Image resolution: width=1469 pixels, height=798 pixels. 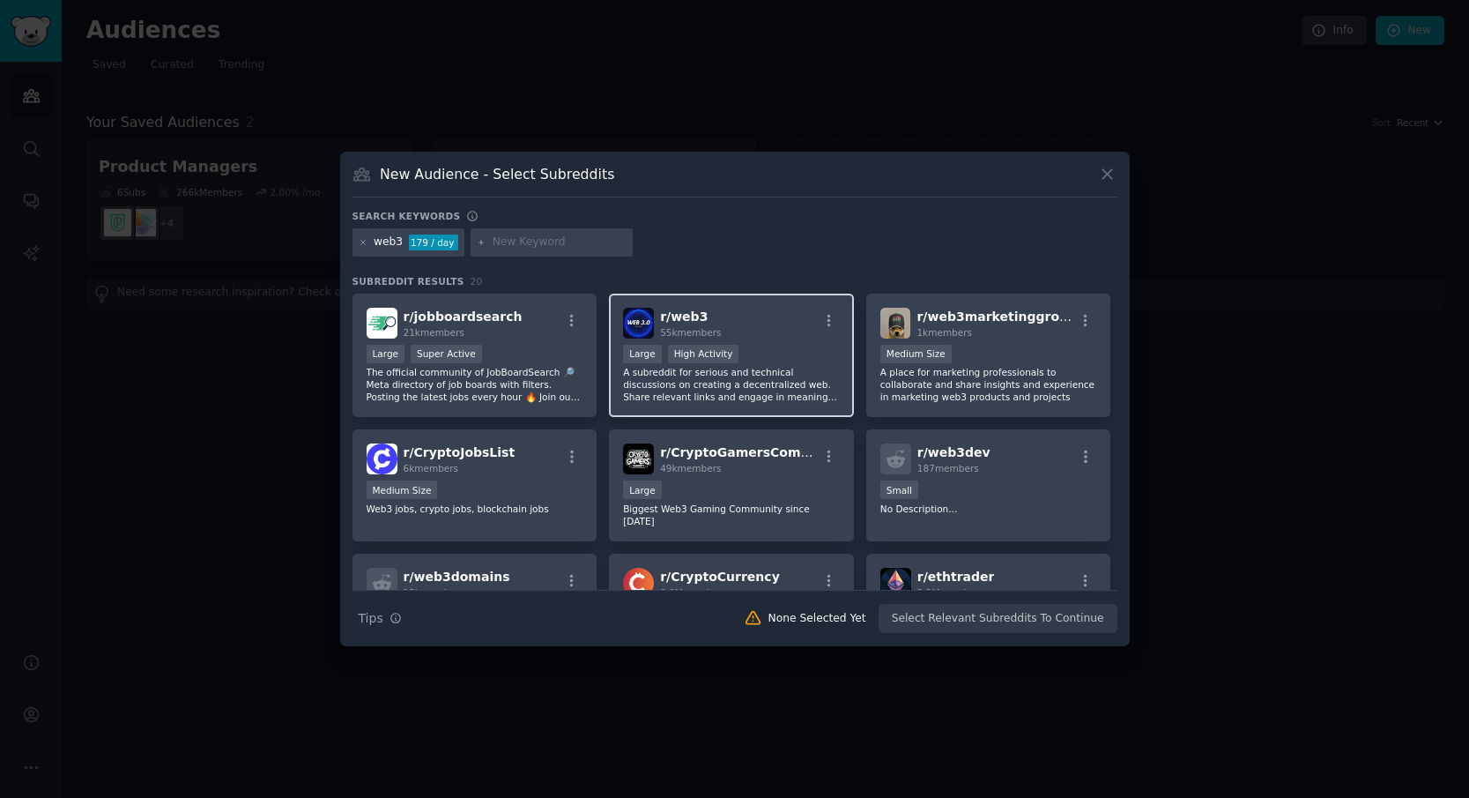 What do you see at coordinates (944, 332) in the screenshot?
I see `span: 1k members` at bounding box center [944, 332].